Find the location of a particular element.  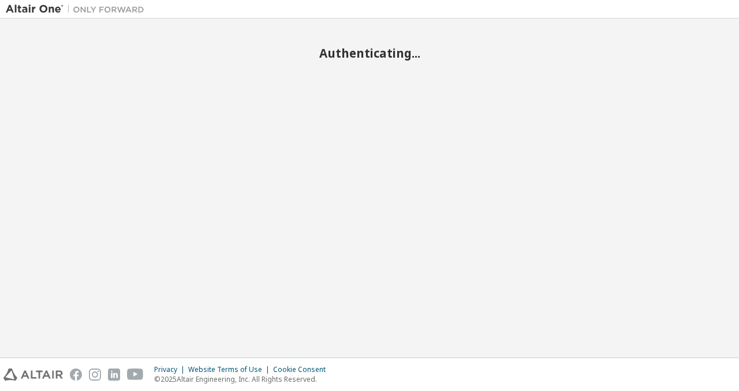

img: youtube.svg is located at coordinates (135, 375).